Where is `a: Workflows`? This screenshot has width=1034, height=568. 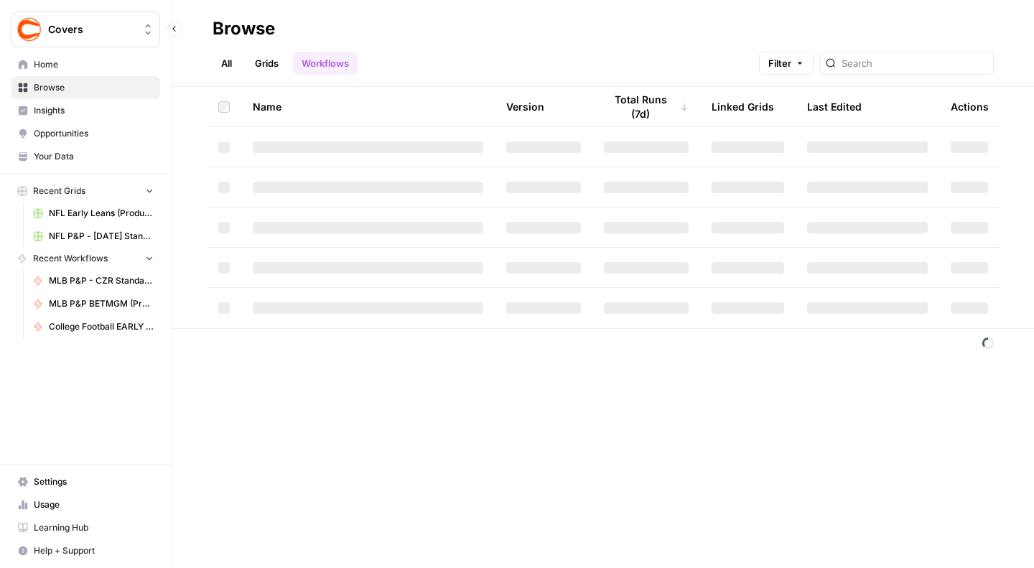
a: Workflows is located at coordinates (325, 63).